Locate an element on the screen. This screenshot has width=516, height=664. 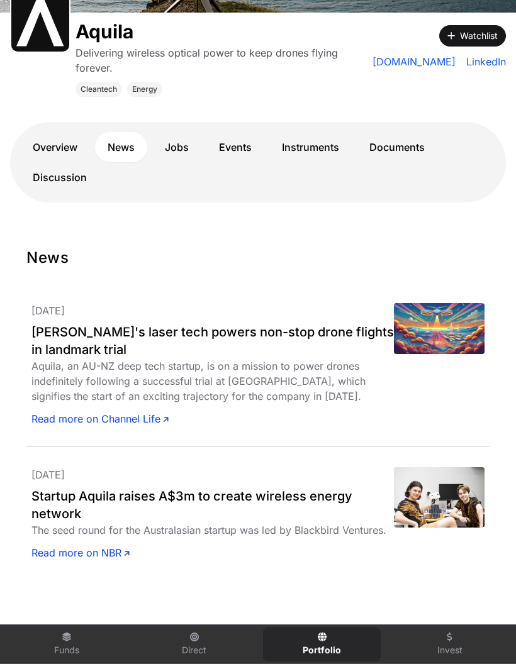
a: Documents is located at coordinates (397, 147).